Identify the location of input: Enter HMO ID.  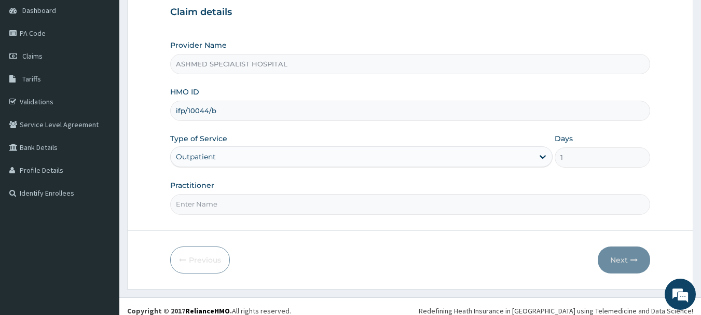
(411, 111).